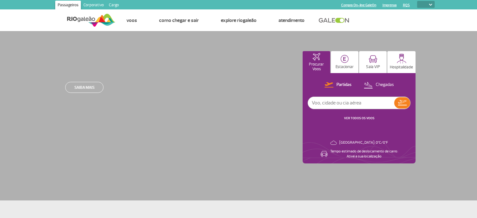  I want to click on img: airplaneHomeActive.svg, so click(316, 57).